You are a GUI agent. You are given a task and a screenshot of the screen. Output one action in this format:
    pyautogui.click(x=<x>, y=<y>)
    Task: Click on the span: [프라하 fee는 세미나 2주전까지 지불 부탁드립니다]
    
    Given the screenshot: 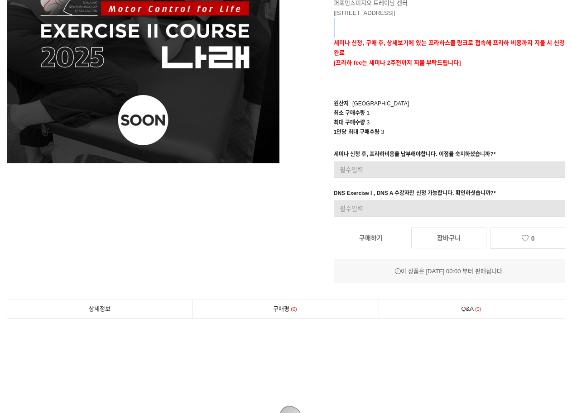 What is the action you would take?
    pyautogui.click(x=397, y=62)
    